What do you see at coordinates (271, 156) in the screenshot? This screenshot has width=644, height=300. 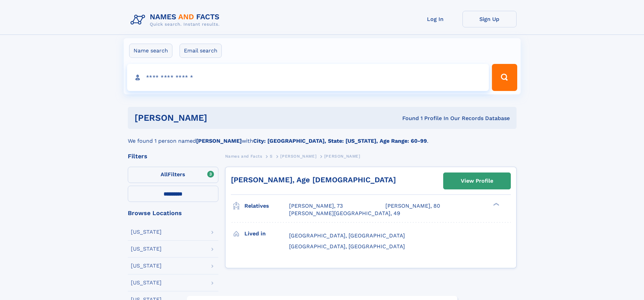 I see `span: S` at bounding box center [271, 156].